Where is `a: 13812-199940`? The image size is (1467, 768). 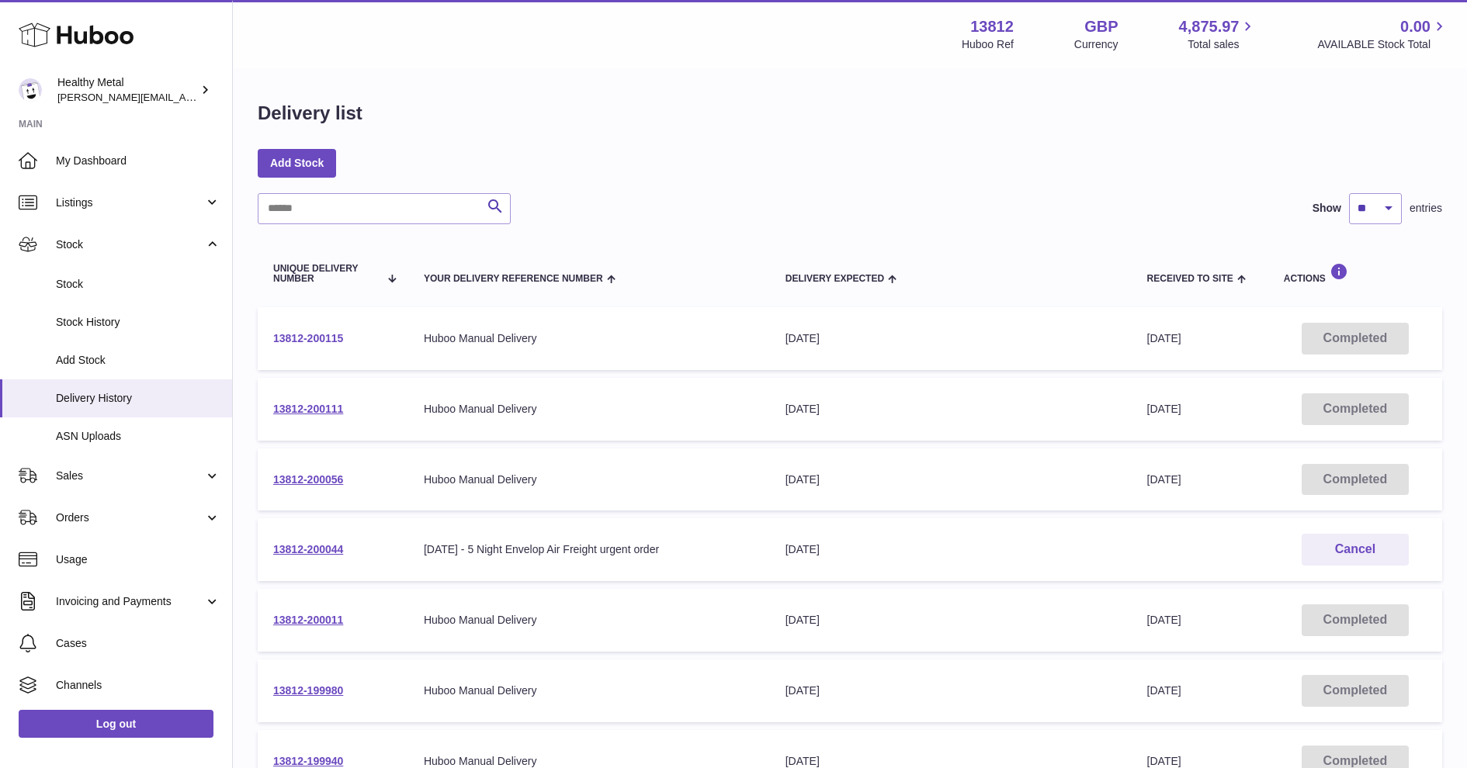
a: 13812-199940 is located at coordinates (308, 761).